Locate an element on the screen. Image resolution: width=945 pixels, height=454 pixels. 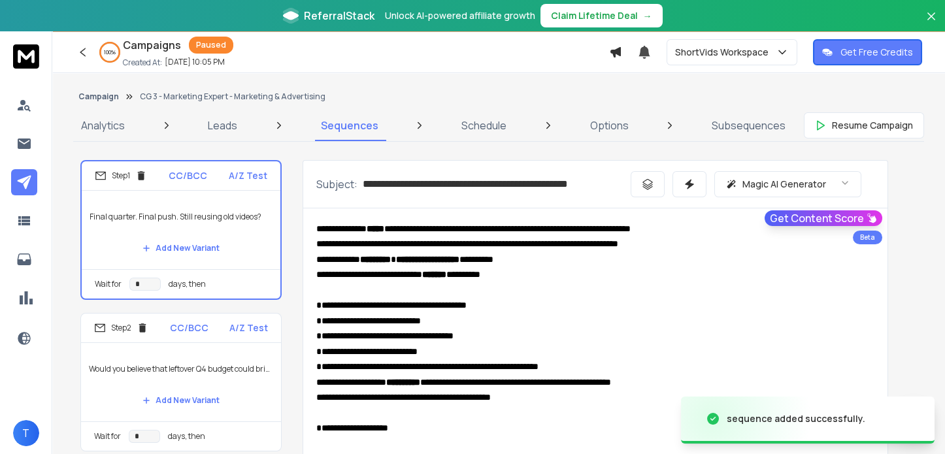
p: Analytics is located at coordinates (103, 125).